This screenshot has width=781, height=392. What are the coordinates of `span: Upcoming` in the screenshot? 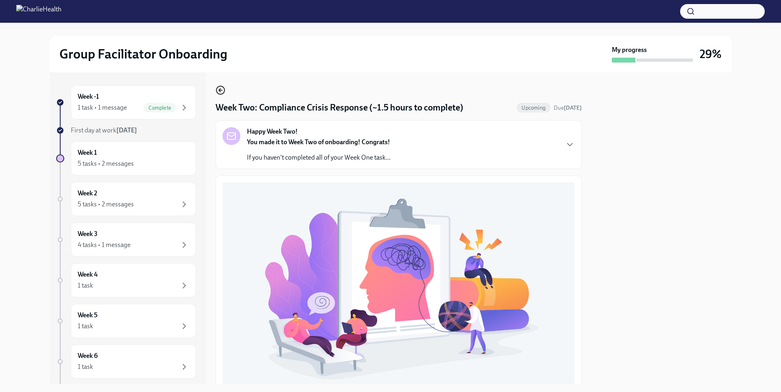 It's located at (533, 108).